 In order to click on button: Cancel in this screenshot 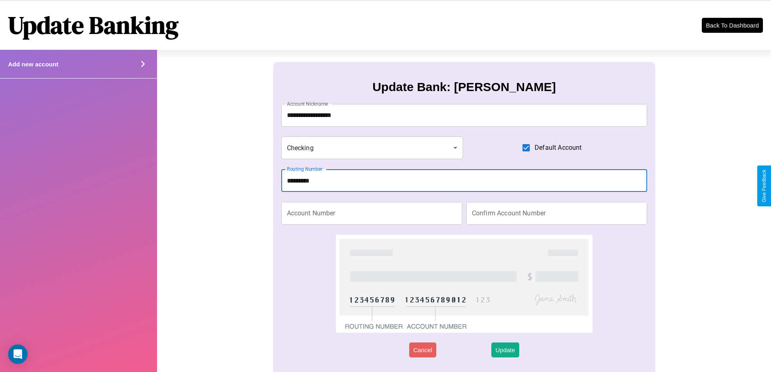, I will do `click(423, 350)`.